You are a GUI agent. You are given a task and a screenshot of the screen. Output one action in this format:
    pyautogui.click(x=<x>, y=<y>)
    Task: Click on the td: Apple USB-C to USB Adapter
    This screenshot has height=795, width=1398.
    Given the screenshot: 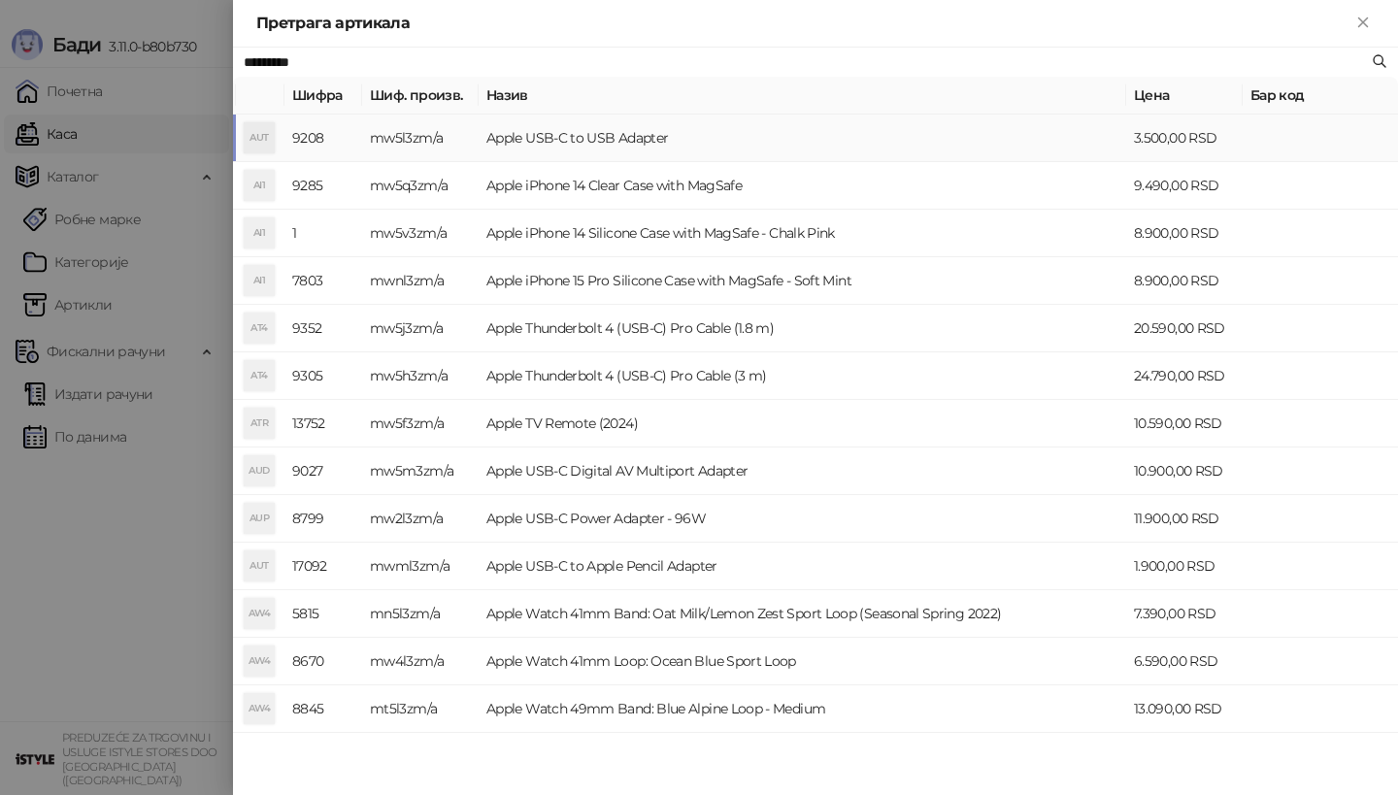 What is the action you would take?
    pyautogui.click(x=802, y=138)
    